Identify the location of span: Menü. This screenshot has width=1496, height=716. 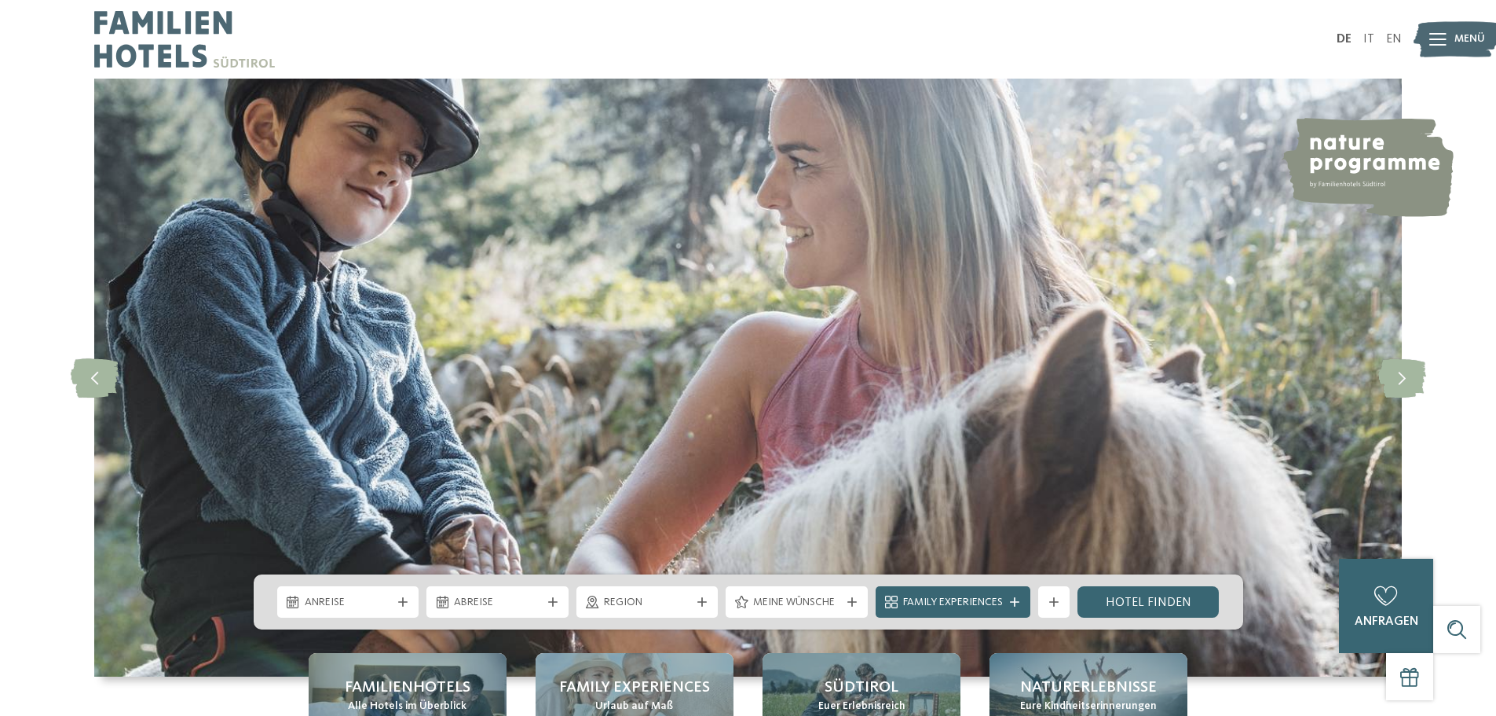
(1470, 39).